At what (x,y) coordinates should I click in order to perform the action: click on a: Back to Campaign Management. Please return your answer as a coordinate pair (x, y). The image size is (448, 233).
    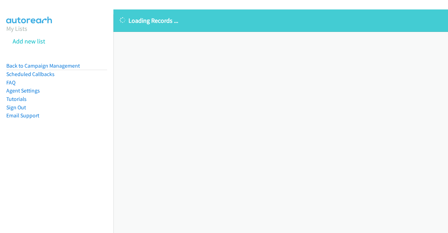
    Looking at the image, I should click on (43, 65).